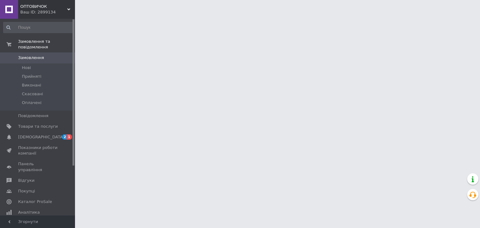 Image resolution: width=480 pixels, height=228 pixels. I want to click on span: Показники роботи компанії, so click(38, 151).